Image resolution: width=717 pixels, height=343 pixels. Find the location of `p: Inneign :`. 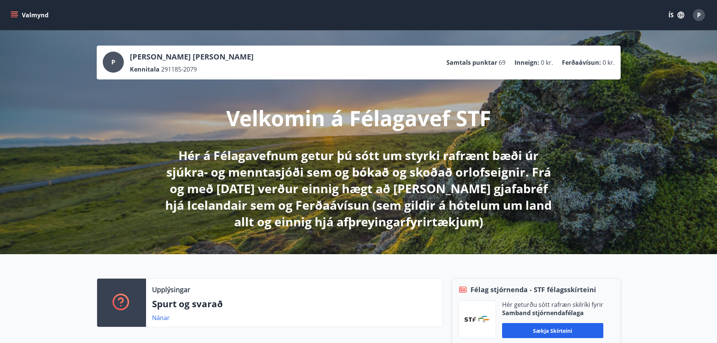

p: Inneign : is located at coordinates (527, 62).